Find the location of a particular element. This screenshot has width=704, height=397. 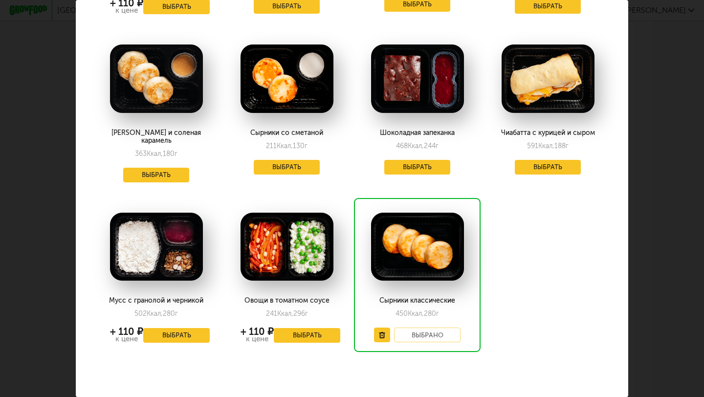

div: Овощи в томатном соусе is located at coordinates (286, 301).